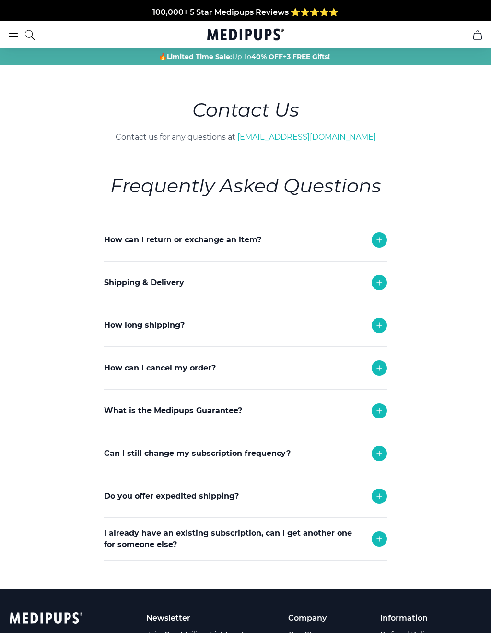 The image size is (491, 633). Describe the element at coordinates (144, 325) in the screenshot. I see `p: How long shipping?` at that location.